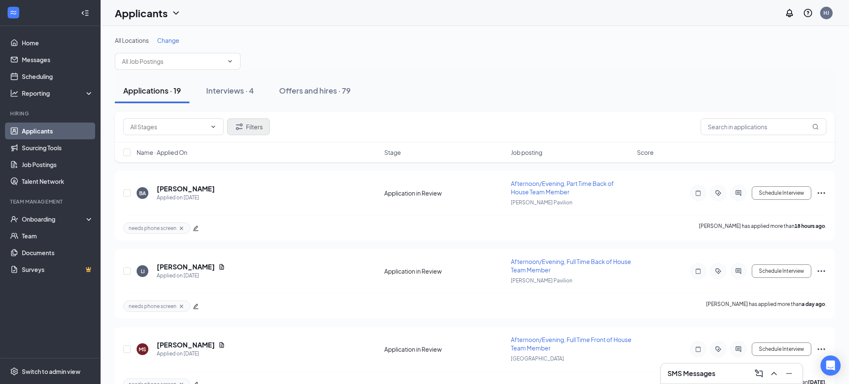 The width and height of the screenshot is (849, 384). What do you see at coordinates (527, 152) in the screenshot?
I see `span: Job posting` at bounding box center [527, 152].